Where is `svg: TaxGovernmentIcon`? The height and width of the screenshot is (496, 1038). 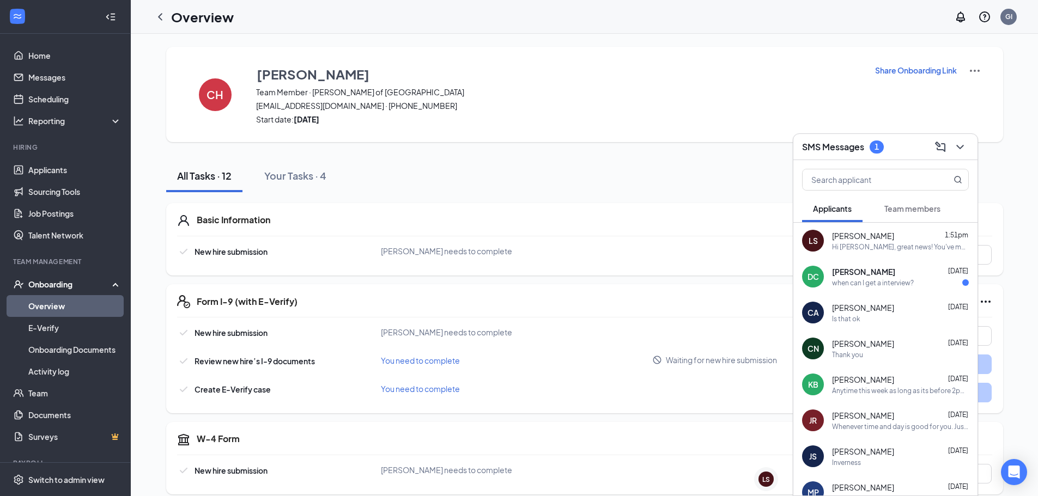 svg: TaxGovernmentIcon is located at coordinates (184, 440).